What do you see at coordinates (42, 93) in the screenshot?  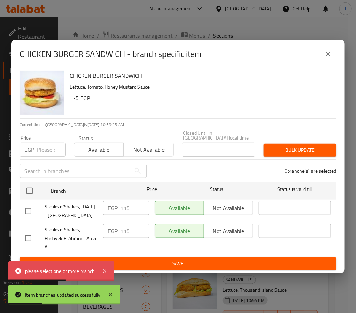 I see `img: CHICKEN BURGER SANDWICH` at bounding box center [42, 93].